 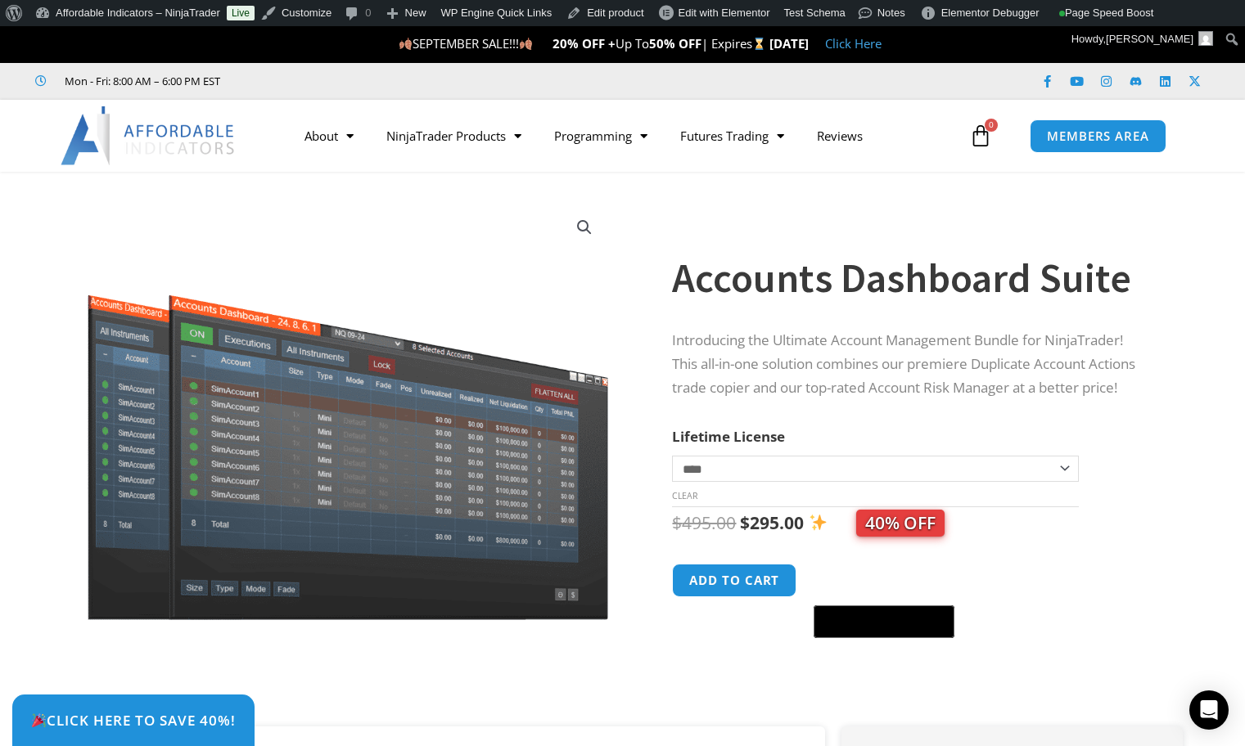 What do you see at coordinates (728, 436) in the screenshot?
I see `label: Lifetime License` at bounding box center [728, 436].